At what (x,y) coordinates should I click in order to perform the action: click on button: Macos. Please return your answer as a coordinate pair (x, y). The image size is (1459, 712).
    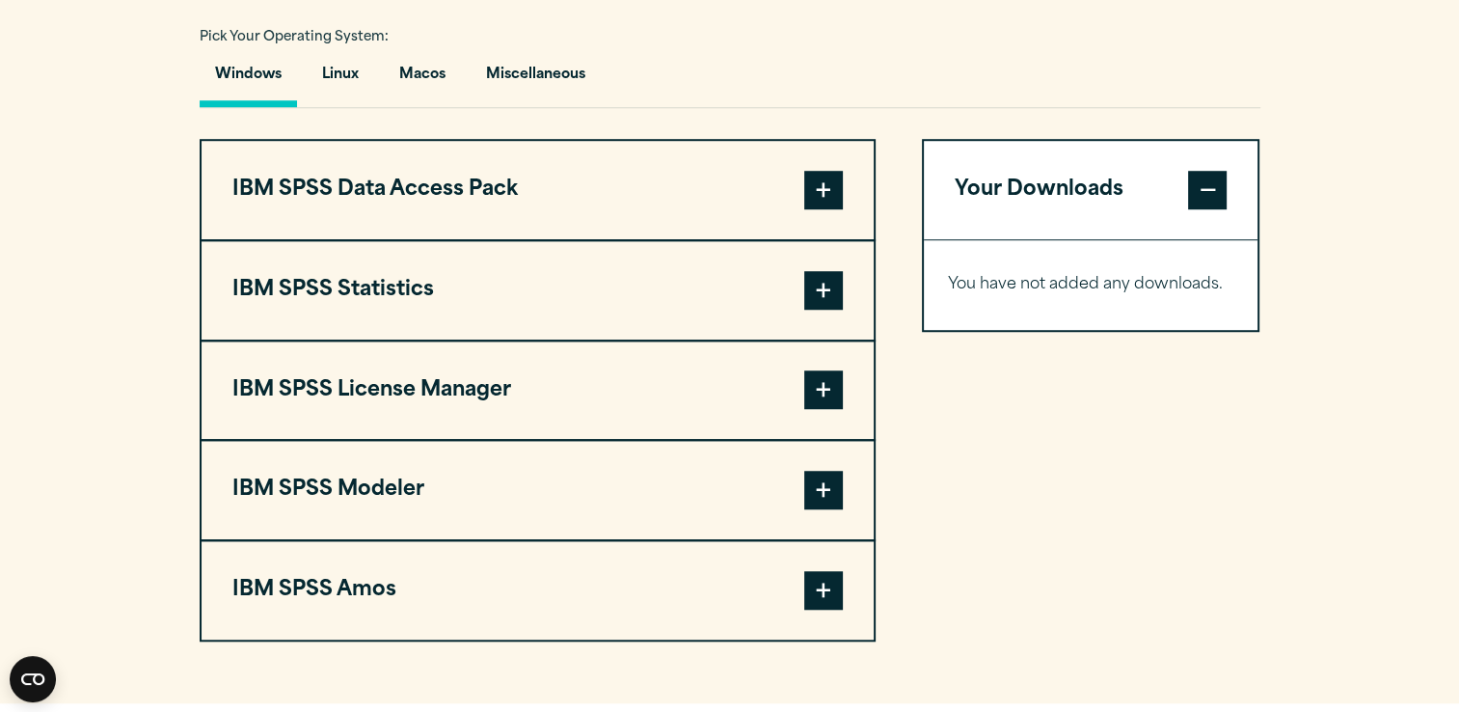
    Looking at the image, I should click on (423, 79).